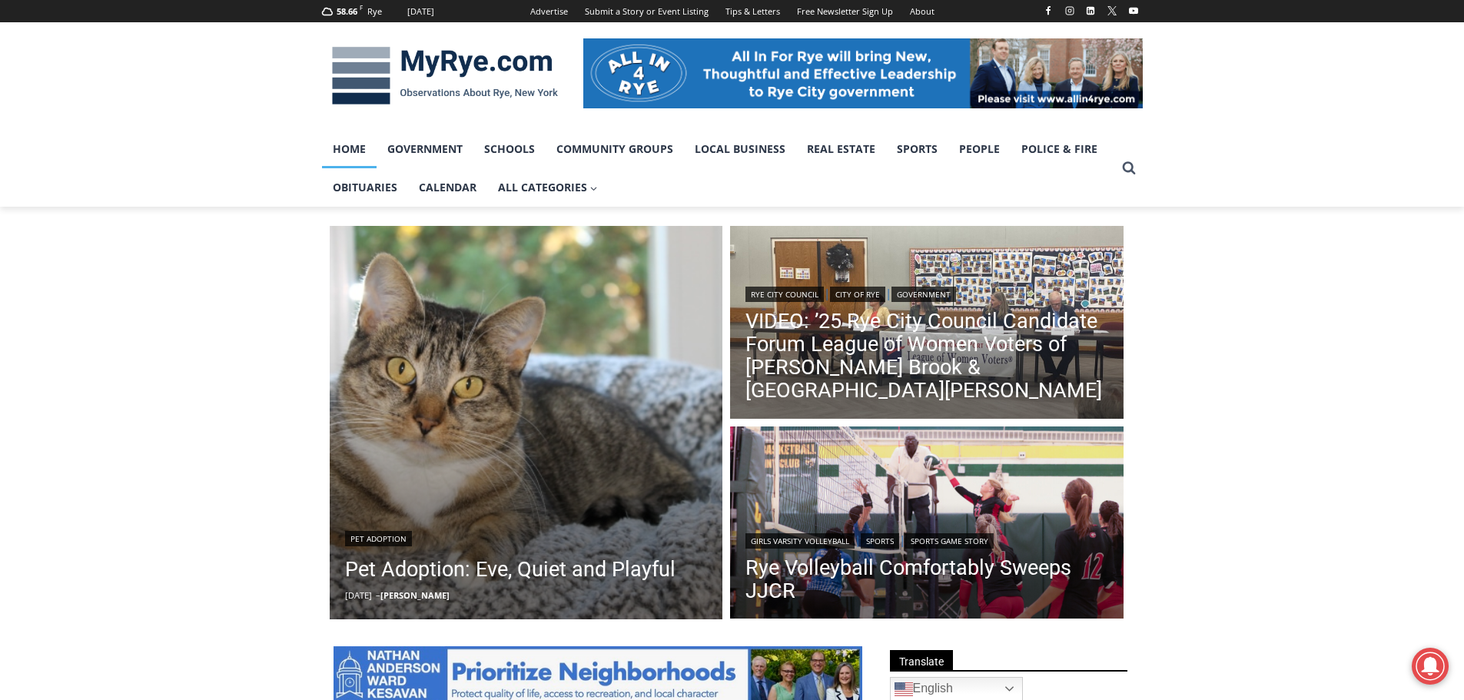  Describe the element at coordinates (548, 187) in the screenshot. I see `a: All Categories` at that location.